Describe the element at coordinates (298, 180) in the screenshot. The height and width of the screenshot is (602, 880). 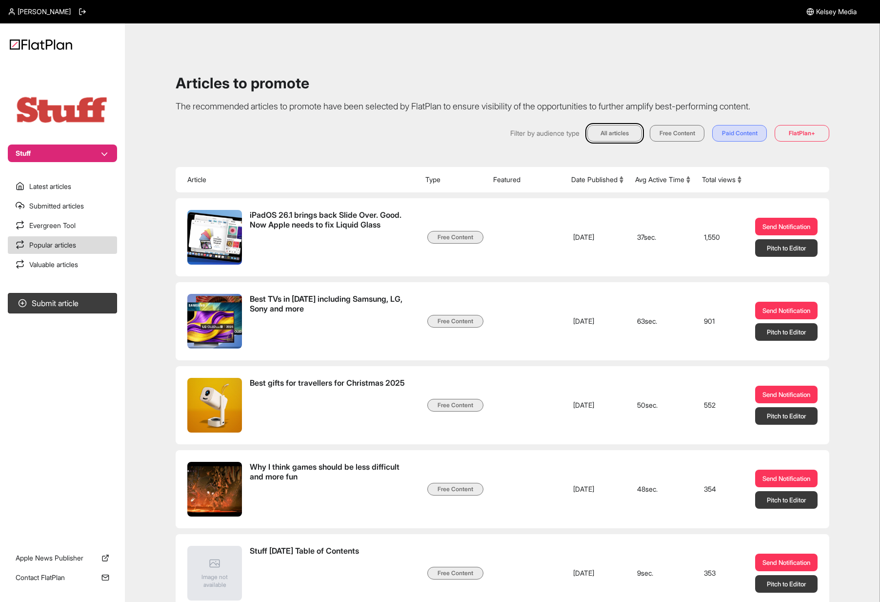
I see `th: Article` at that location.